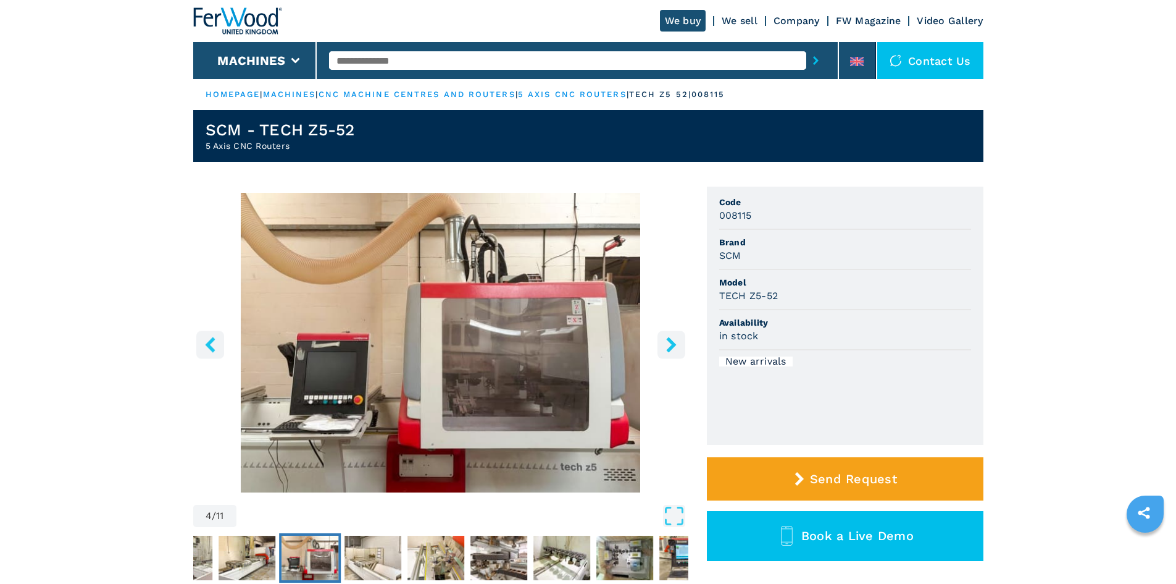 This screenshot has width=1176, height=584. What do you see at coordinates (739, 335) in the screenshot?
I see `h3: in stock` at bounding box center [739, 335].